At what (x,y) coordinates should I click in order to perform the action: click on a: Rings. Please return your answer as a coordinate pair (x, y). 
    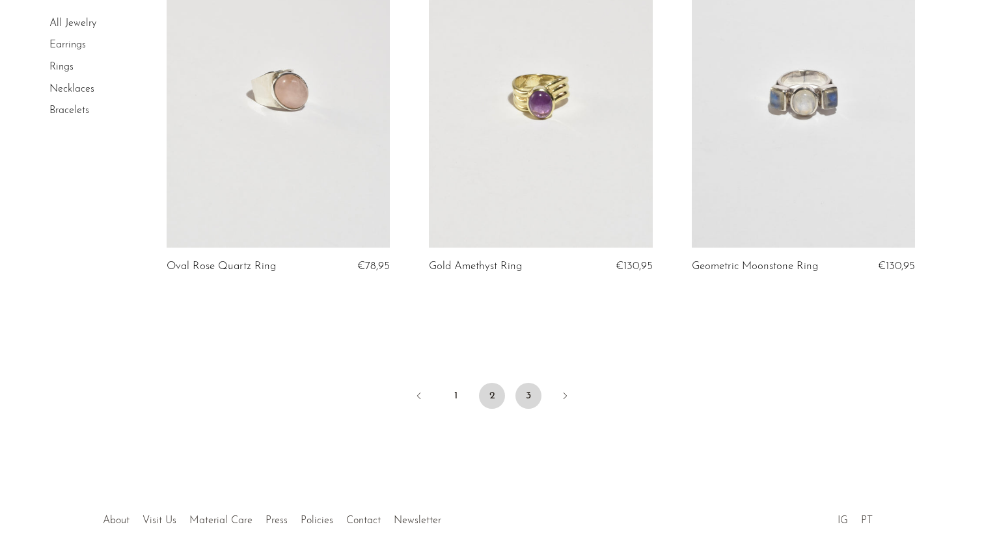
    Looking at the image, I should click on (61, 67).